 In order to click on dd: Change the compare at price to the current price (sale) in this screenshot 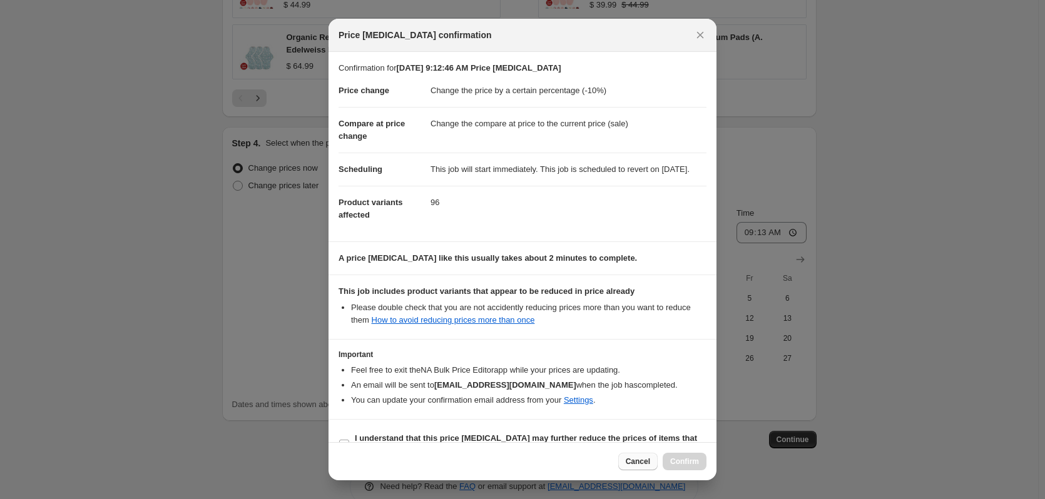, I will do `click(568, 123)`.